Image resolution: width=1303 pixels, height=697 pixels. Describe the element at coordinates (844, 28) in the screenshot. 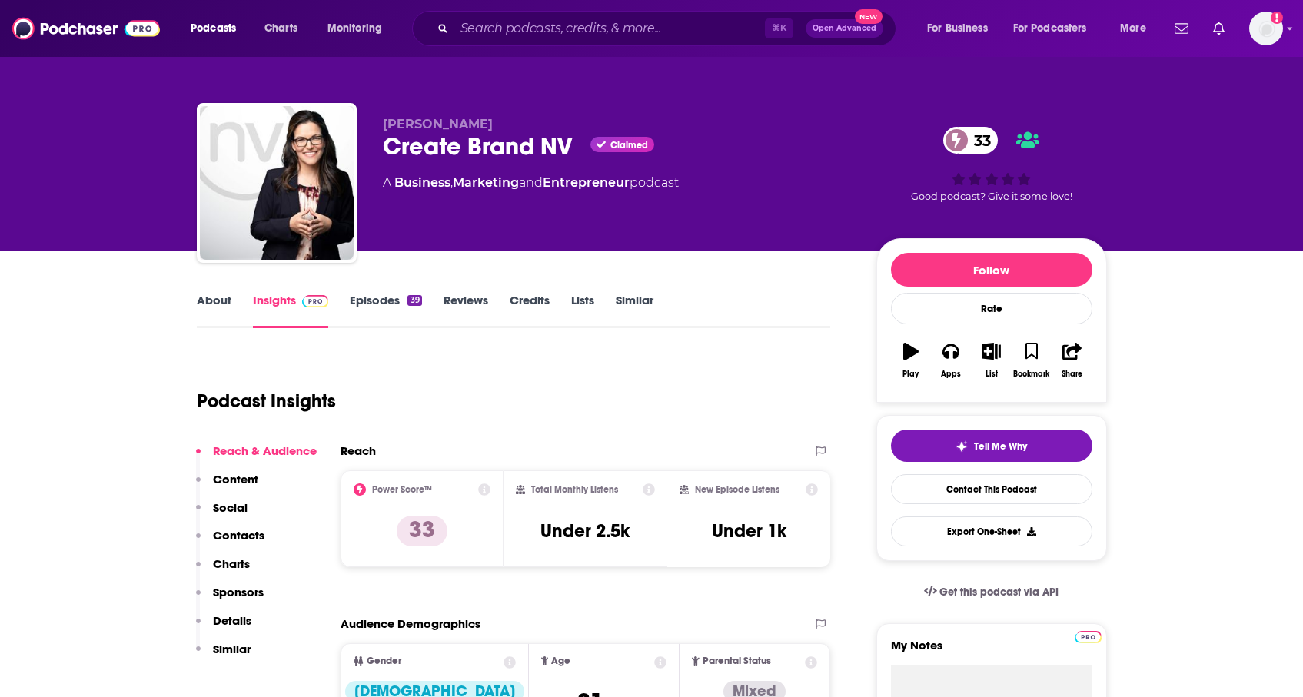

I see `button: Open AdvancedNew` at that location.